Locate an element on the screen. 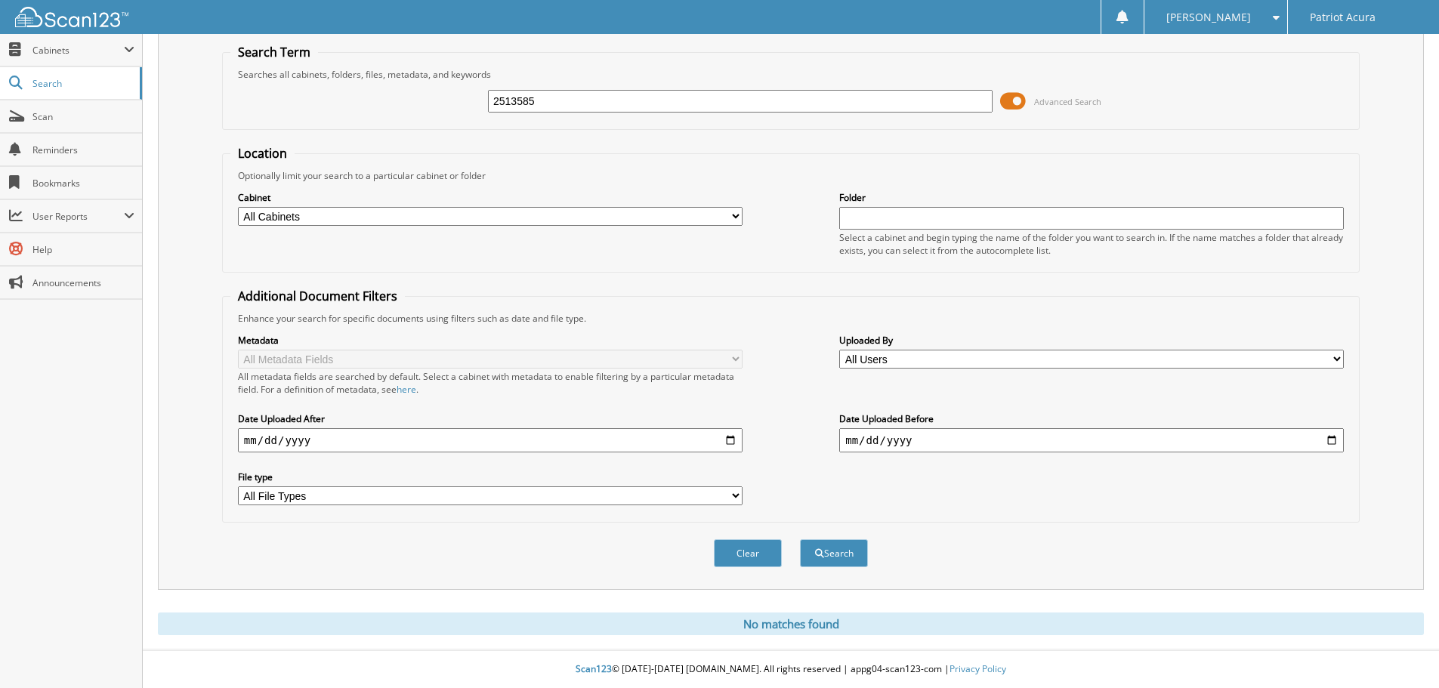 The width and height of the screenshot is (1439, 688). label: Folder is located at coordinates (1091, 197).